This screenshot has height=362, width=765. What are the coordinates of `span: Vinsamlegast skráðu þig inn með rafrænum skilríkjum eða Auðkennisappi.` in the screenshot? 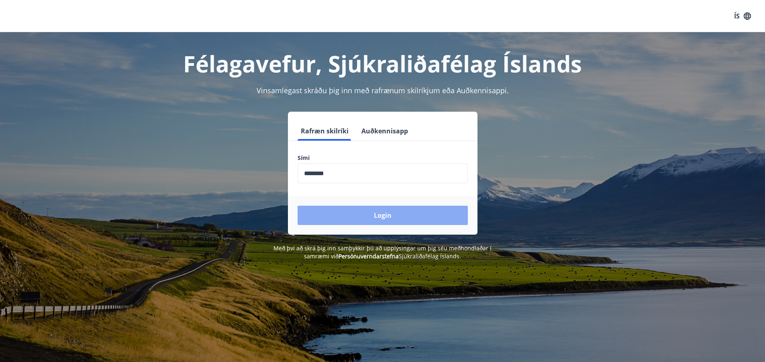 It's located at (383, 90).